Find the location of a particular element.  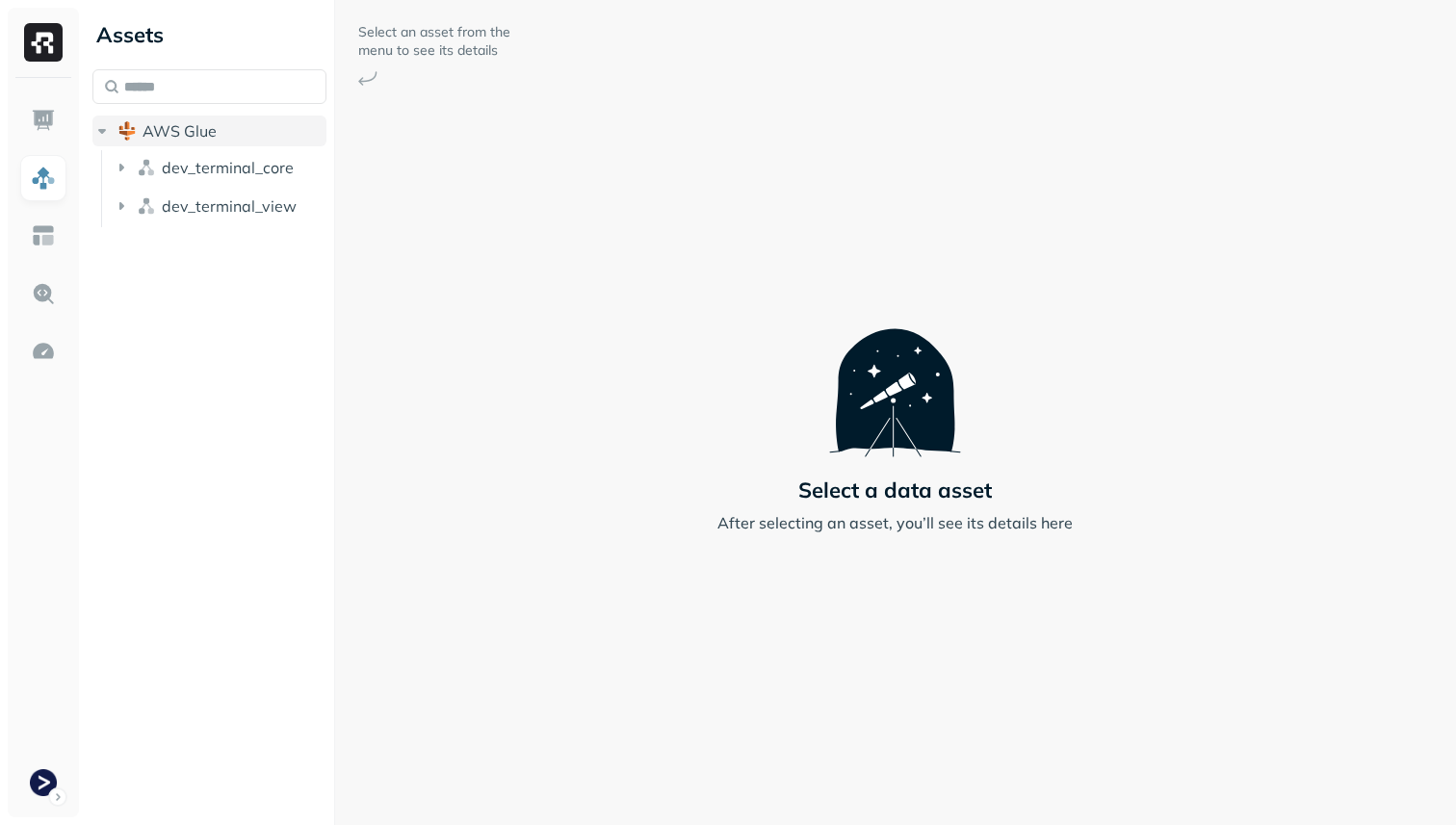

img: Terminal Dev is located at coordinates (43, 783).